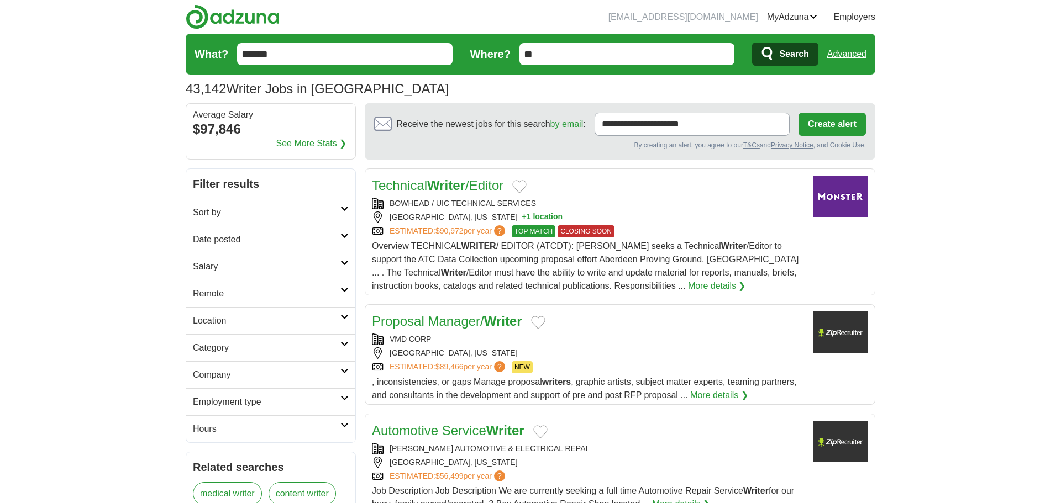  I want to click on h2: Hours, so click(266, 429).